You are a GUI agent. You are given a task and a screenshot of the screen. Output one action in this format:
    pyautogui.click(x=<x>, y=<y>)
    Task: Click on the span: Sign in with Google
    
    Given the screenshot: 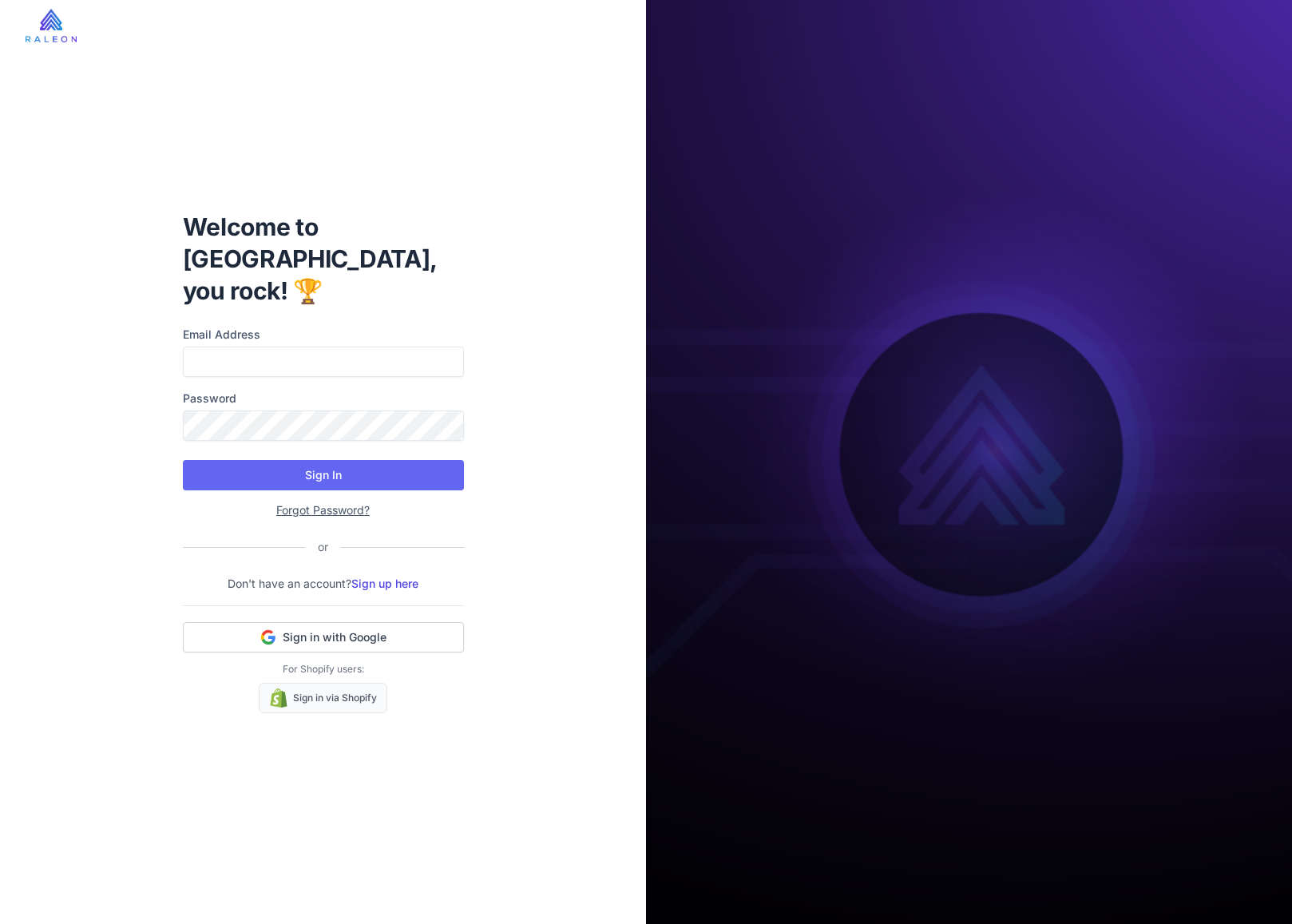 What is the action you would take?
    pyautogui.click(x=335, y=637)
    